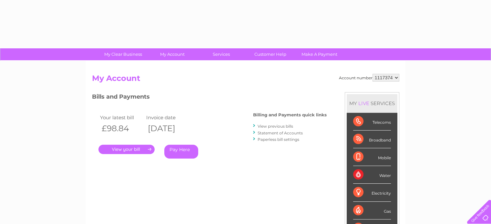  Describe the element at coordinates (372, 193) in the screenshot. I see `div: Electricity` at that location.